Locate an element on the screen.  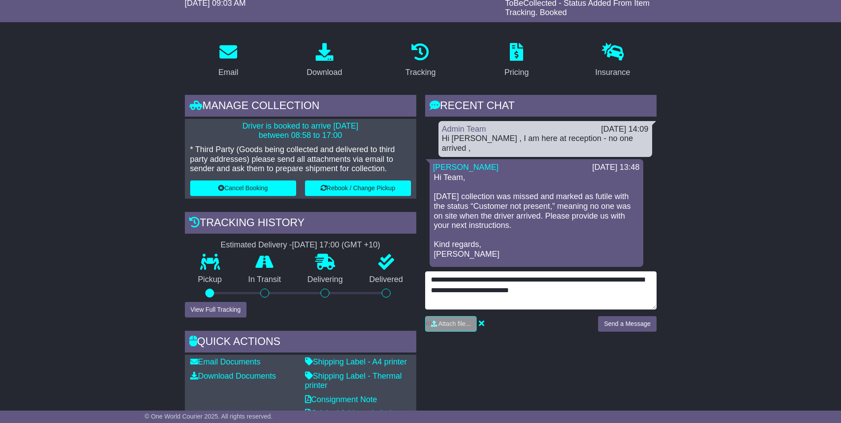
div: RECENT CHAT is located at coordinates (541, 107).